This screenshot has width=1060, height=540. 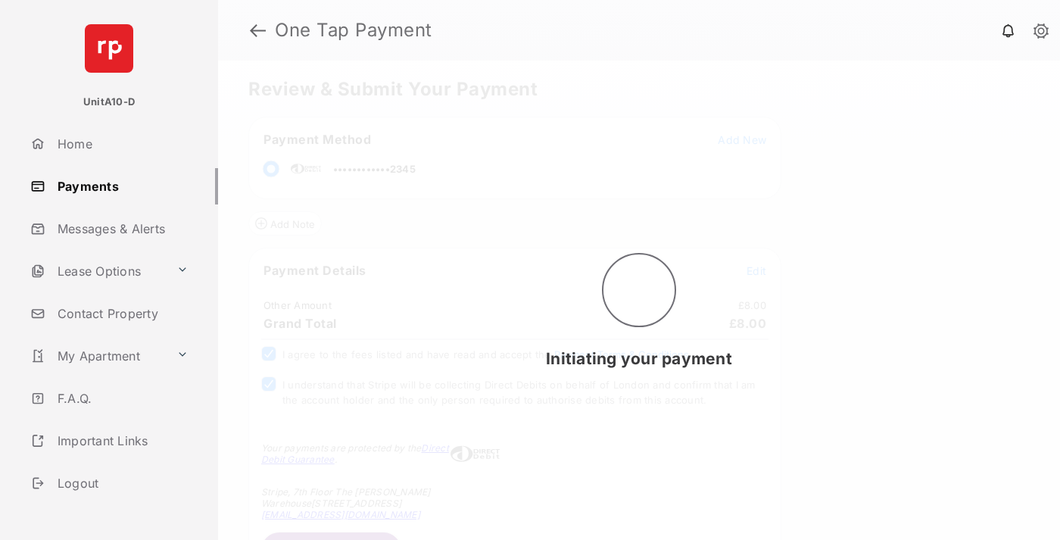 What do you see at coordinates (121, 483) in the screenshot?
I see `a: Logout` at bounding box center [121, 483].